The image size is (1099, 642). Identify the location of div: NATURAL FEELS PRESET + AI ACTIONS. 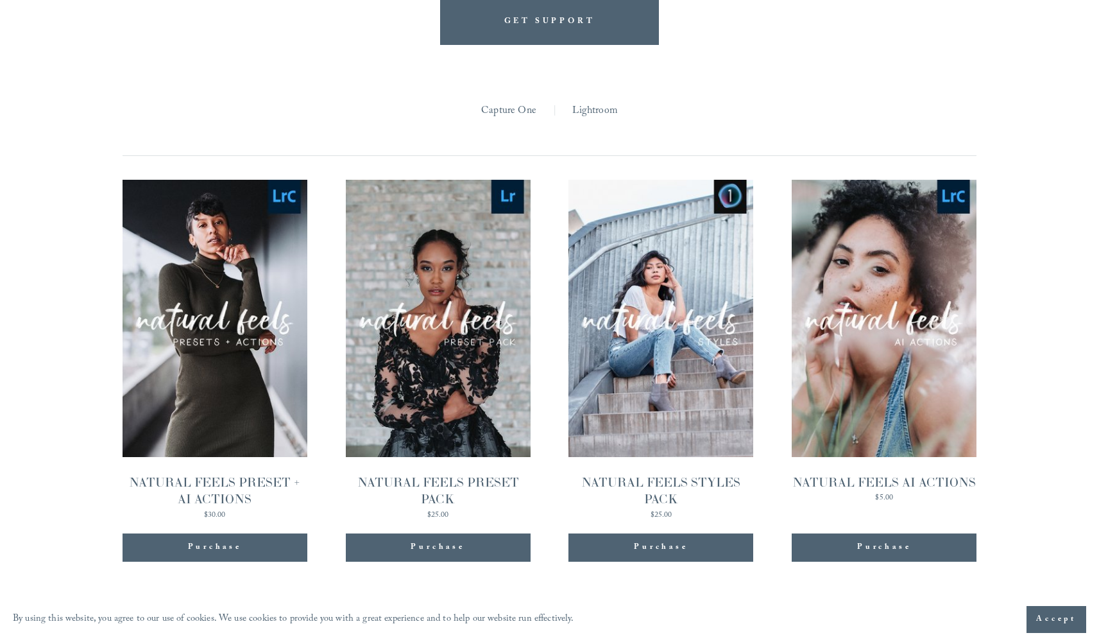
(215, 491).